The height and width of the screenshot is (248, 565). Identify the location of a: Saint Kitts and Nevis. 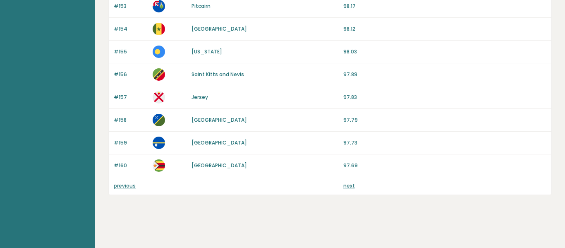
(218, 74).